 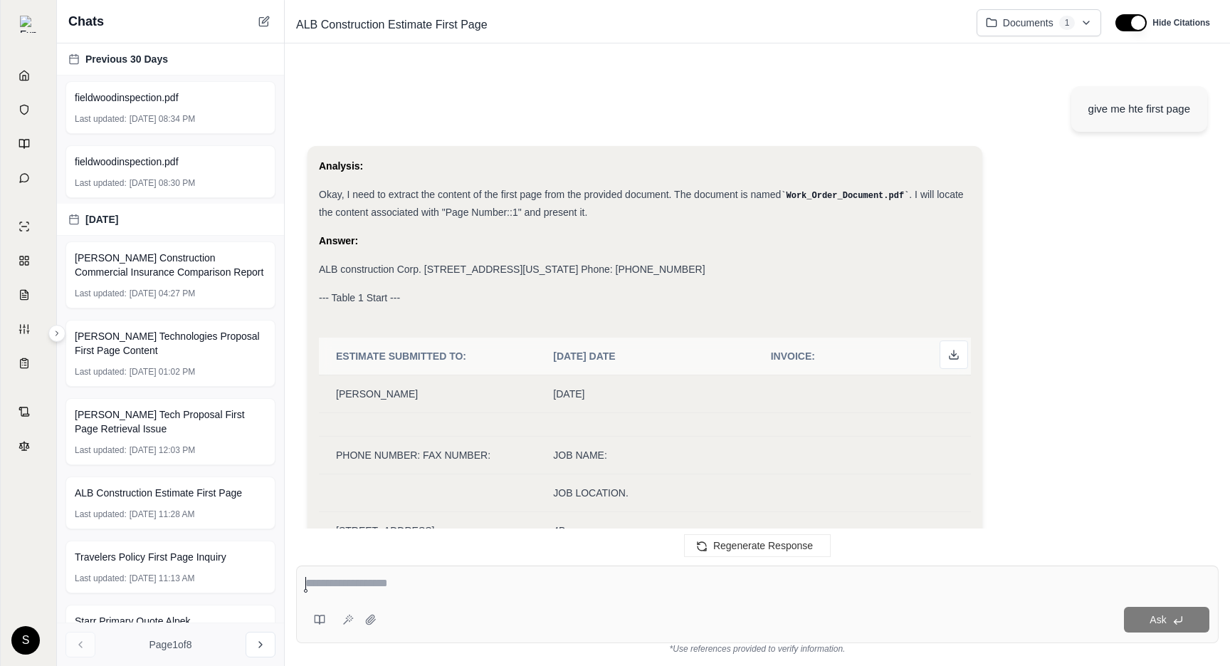 What do you see at coordinates (628, 25) in the screenshot?
I see `div: Edit Title` at bounding box center [628, 25].